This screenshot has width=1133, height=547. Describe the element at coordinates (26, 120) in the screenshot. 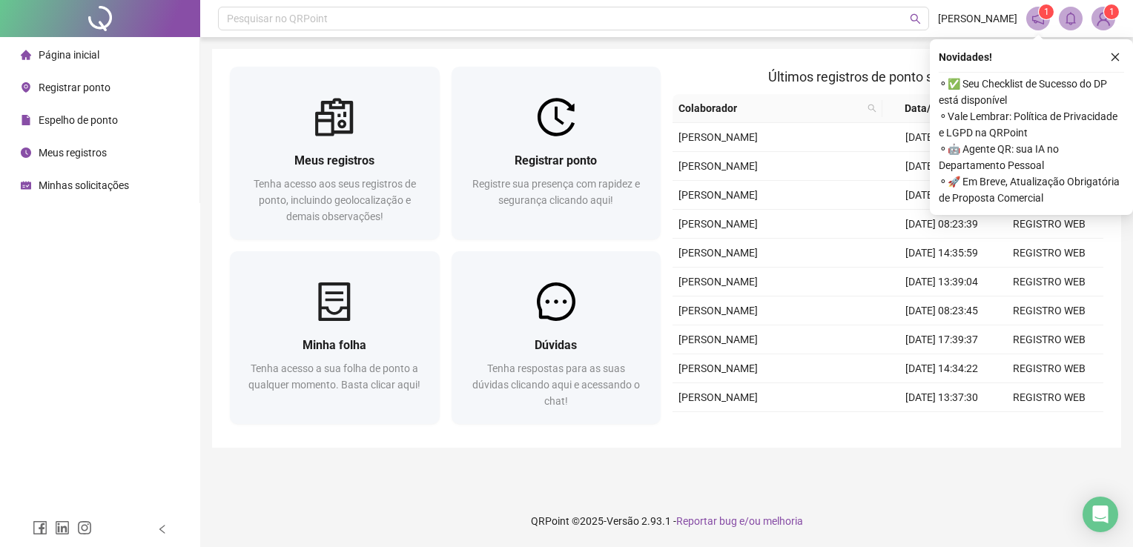

I see `span: file` at that location.